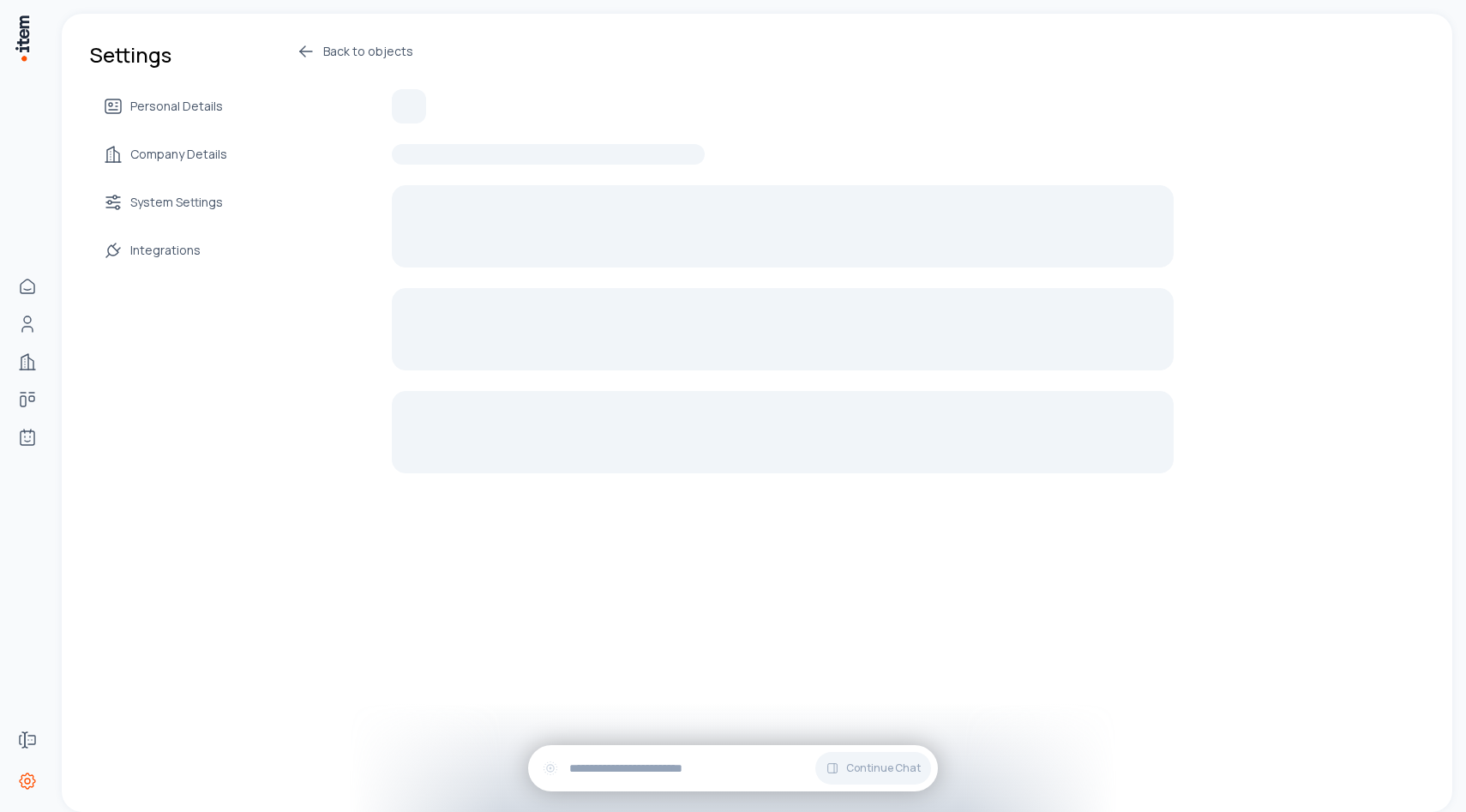 This screenshot has width=1466, height=812. I want to click on div: Continue Chat, so click(733, 768).